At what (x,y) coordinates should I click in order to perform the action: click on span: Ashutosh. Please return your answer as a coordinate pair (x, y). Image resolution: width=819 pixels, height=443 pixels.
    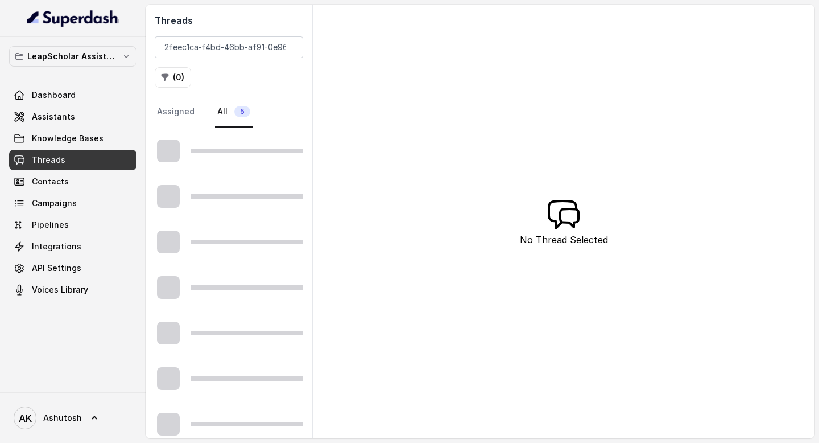
    Looking at the image, I should click on (63, 418).